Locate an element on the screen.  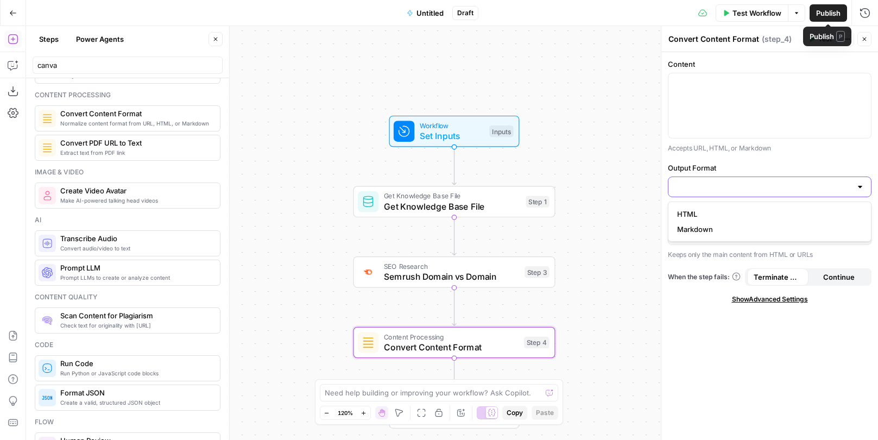
div: SEO ResearchSemrush Domain vs DomainStep 3 is located at coordinates (454, 272).